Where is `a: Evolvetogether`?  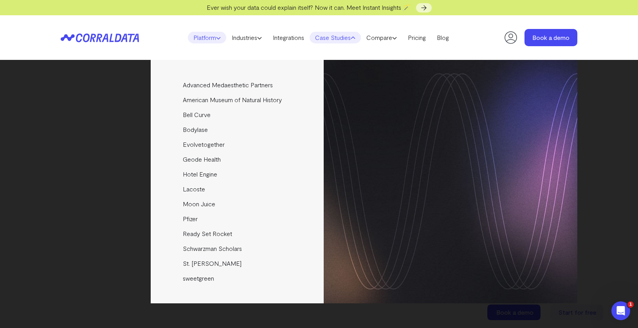 a: Evolvetogether is located at coordinates (238, 144).